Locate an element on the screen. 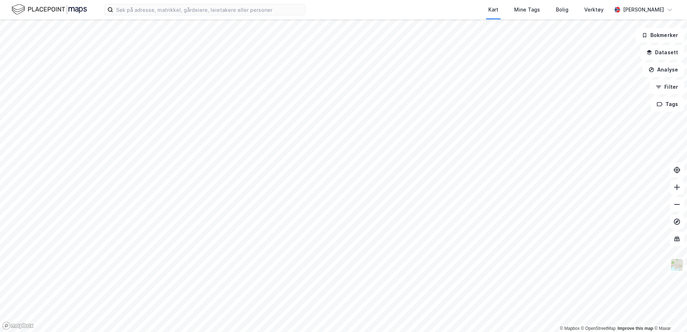 This screenshot has height=332, width=687. div: Verktøy is located at coordinates (594, 10).